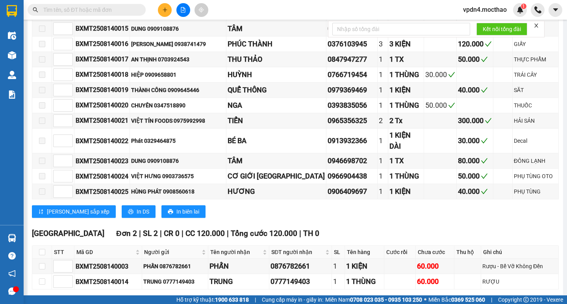  What do you see at coordinates (297, 252) in the screenshot?
I see `span: SĐT người nhận` at bounding box center [297, 252].